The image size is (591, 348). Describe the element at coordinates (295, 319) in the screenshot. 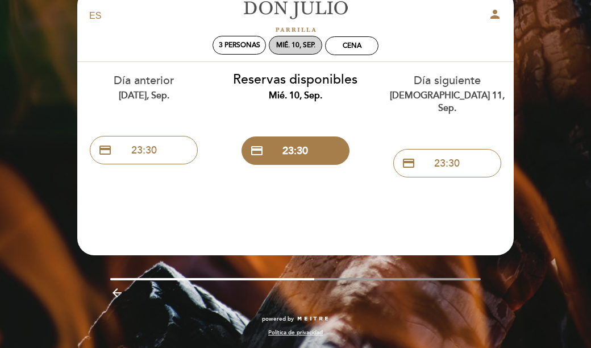

I see `a: powered by` at that location.